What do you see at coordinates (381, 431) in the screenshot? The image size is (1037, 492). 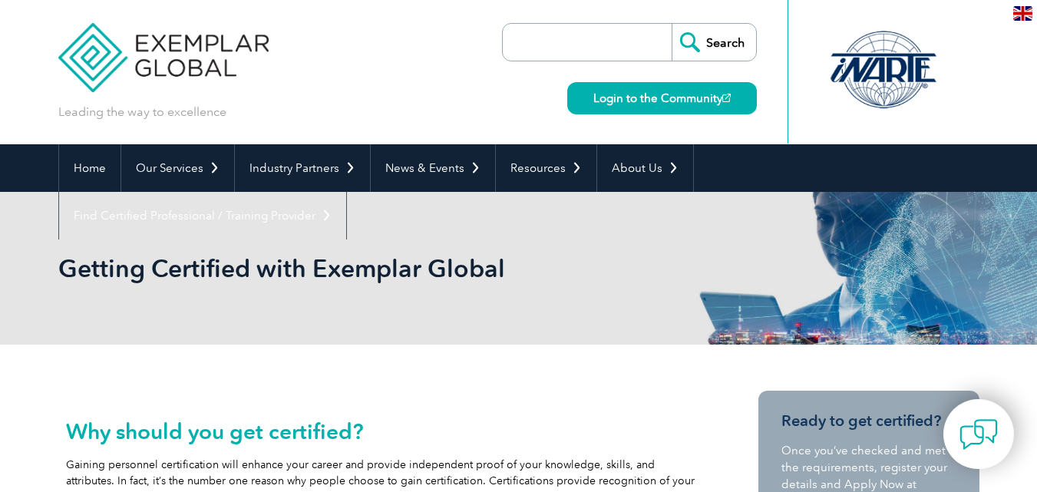 I see `h2: Why should you get certified?` at bounding box center [381, 431].